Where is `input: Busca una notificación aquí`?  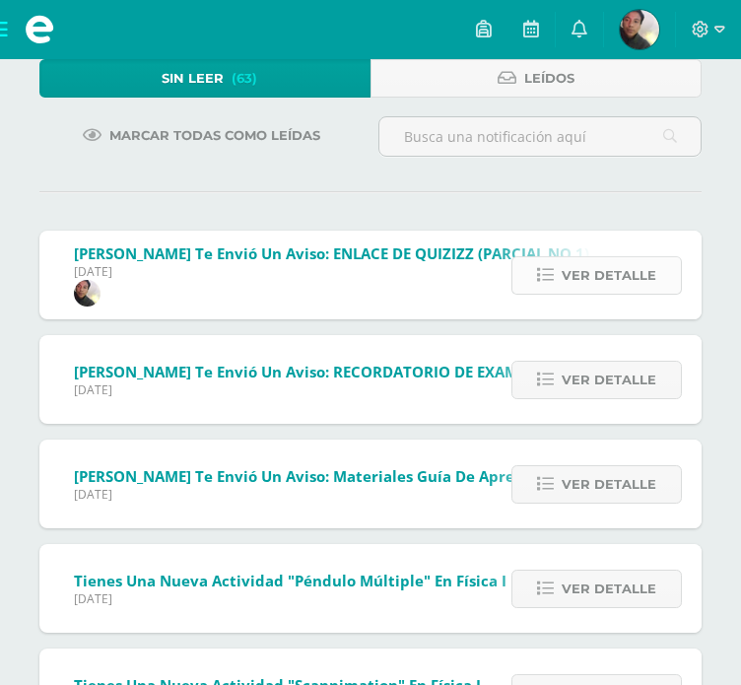 input: Busca una notificación aquí is located at coordinates (540, 136).